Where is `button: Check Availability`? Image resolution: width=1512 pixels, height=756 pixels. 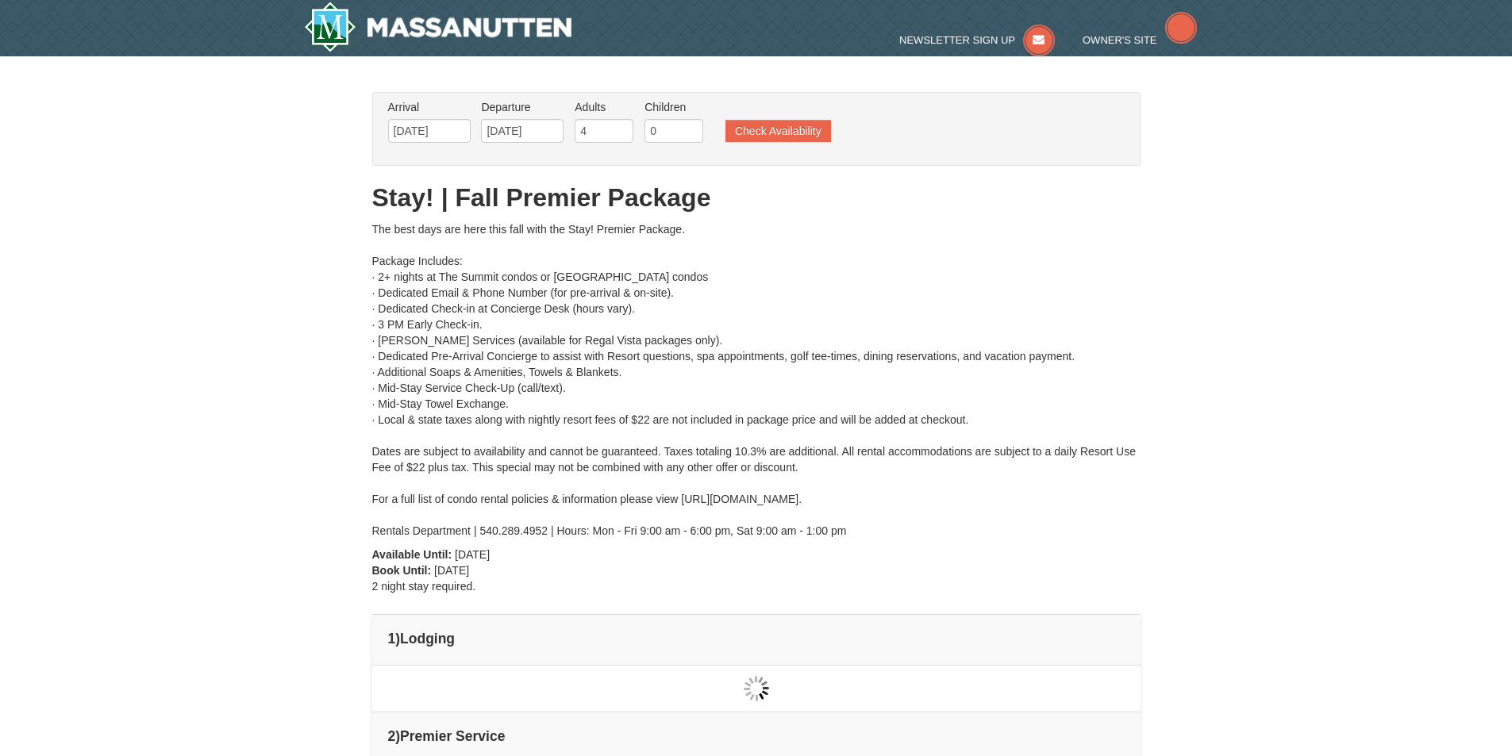
button: Check Availability is located at coordinates (778, 131).